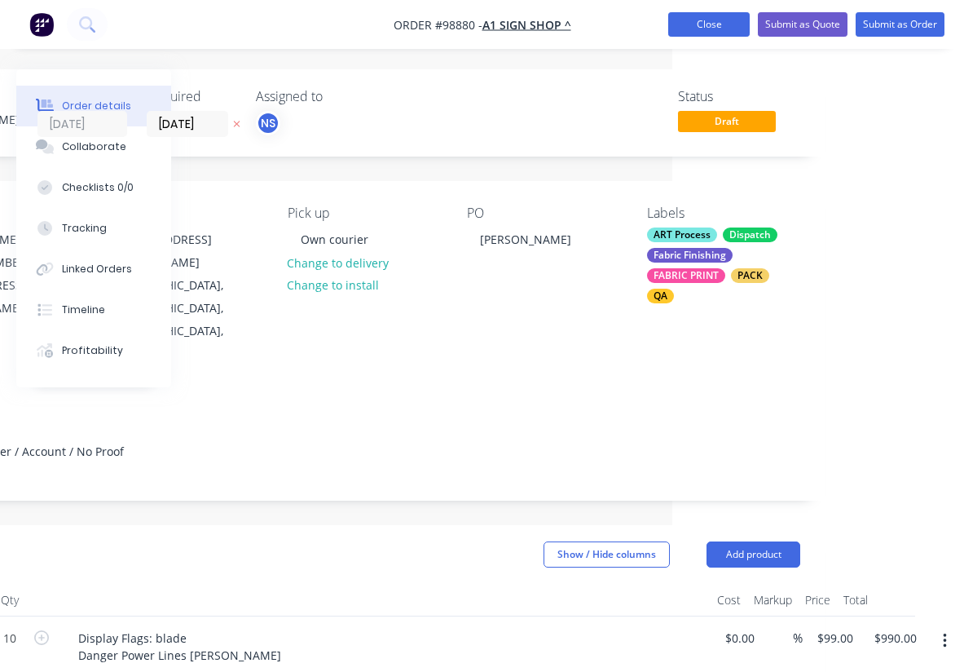 Image resolution: width=964 pixels, height=672 pixels. Describe the element at coordinates (527, 24) in the screenshot. I see `a: A1 SIGN SHOP ^` at that location.